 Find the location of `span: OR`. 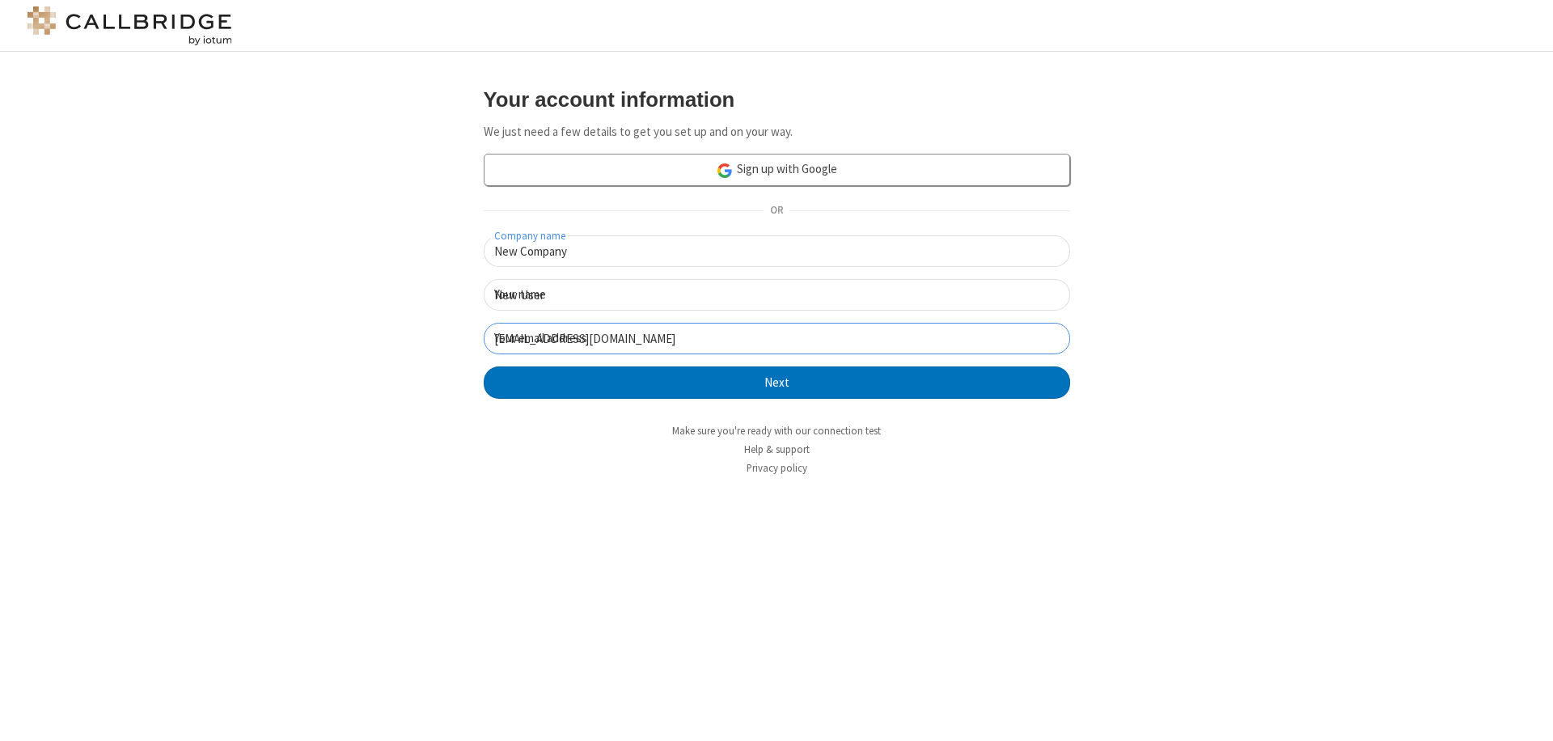

span: OR is located at coordinates (776, 211).